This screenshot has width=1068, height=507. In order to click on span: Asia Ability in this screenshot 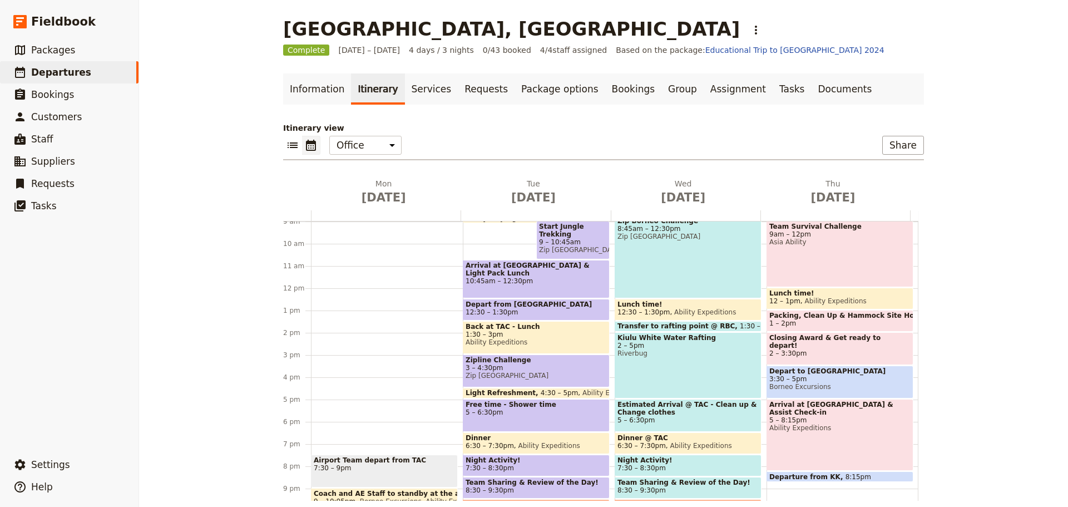, I will do `click(840, 242)`.